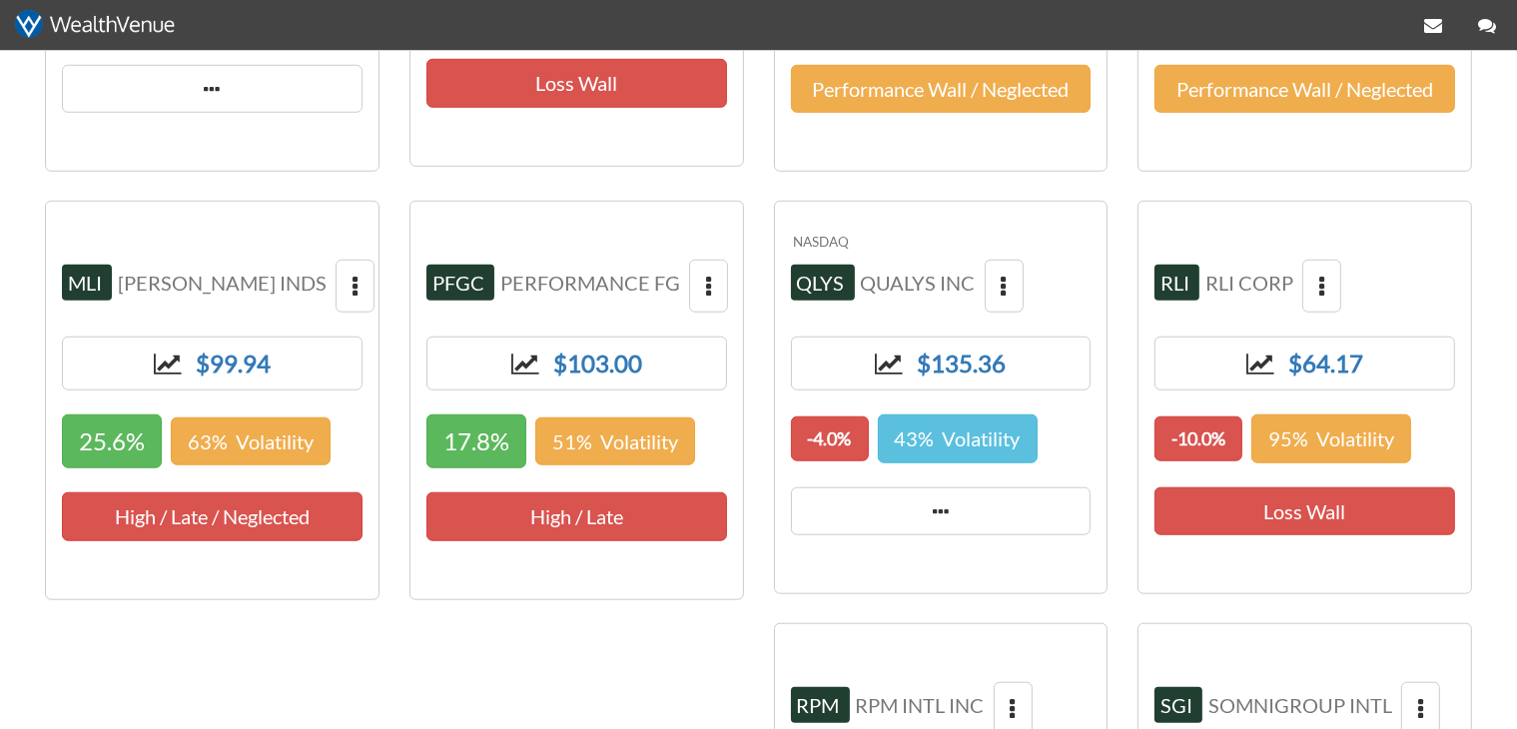  Describe the element at coordinates (1300, 705) in the screenshot. I see `span: SOMNIGROUP INTL` at that location.